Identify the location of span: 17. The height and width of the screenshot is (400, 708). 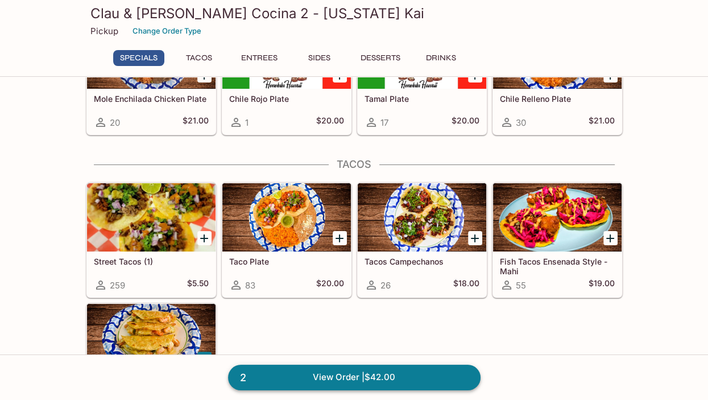
(384, 122).